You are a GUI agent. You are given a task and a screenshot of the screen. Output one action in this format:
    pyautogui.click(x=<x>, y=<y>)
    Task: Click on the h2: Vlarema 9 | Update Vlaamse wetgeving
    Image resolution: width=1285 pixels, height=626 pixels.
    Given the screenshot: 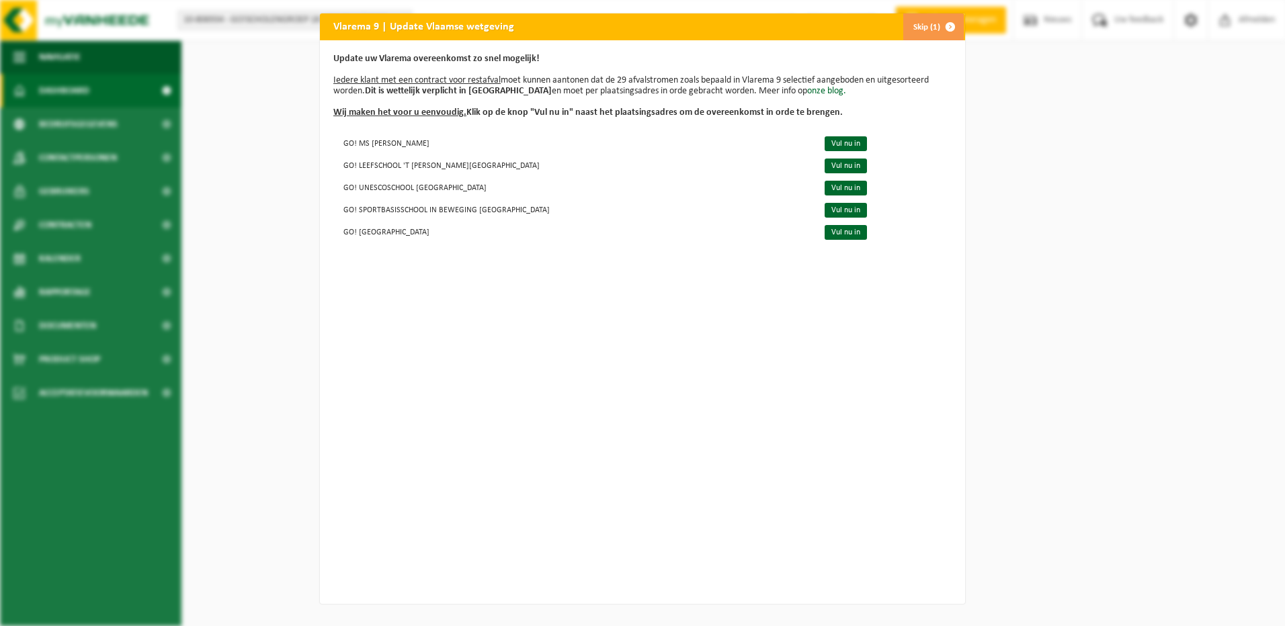 What is the action you would take?
    pyautogui.click(x=423, y=26)
    